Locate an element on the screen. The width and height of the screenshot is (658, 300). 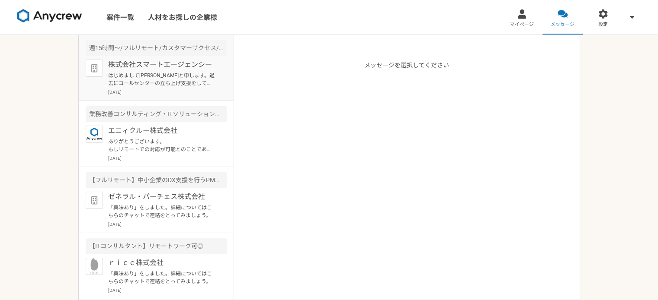
p: ｒｉｃｅ株式会社 is located at coordinates (161, 263).